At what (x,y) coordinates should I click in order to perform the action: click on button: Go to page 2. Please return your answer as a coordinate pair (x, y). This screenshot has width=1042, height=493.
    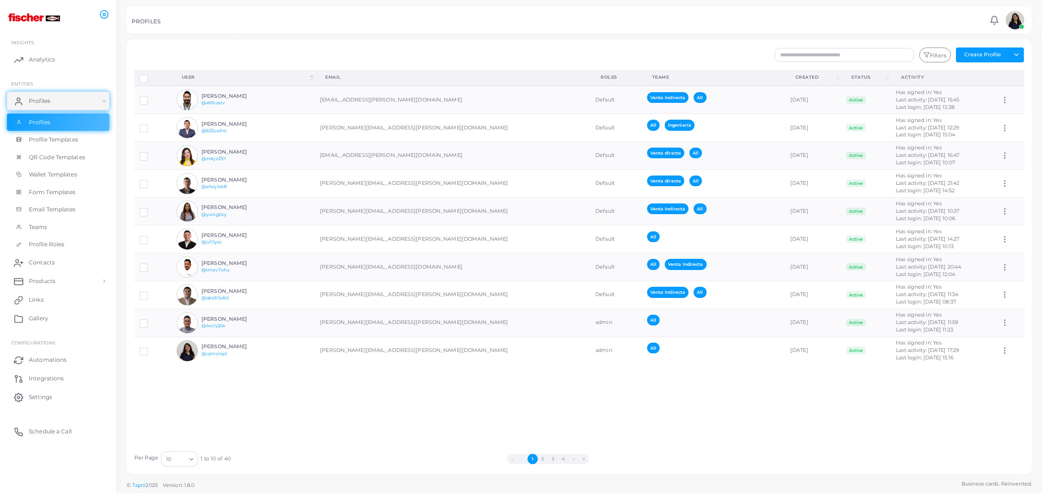
    Looking at the image, I should click on (543, 459).